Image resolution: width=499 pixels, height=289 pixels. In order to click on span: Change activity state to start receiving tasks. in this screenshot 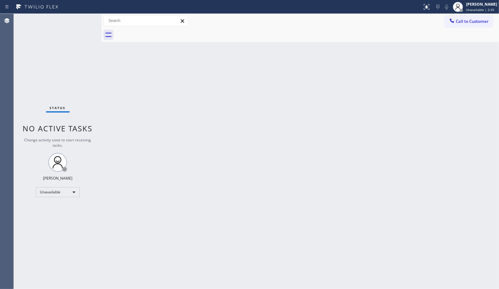, I will do `click(58, 143)`.